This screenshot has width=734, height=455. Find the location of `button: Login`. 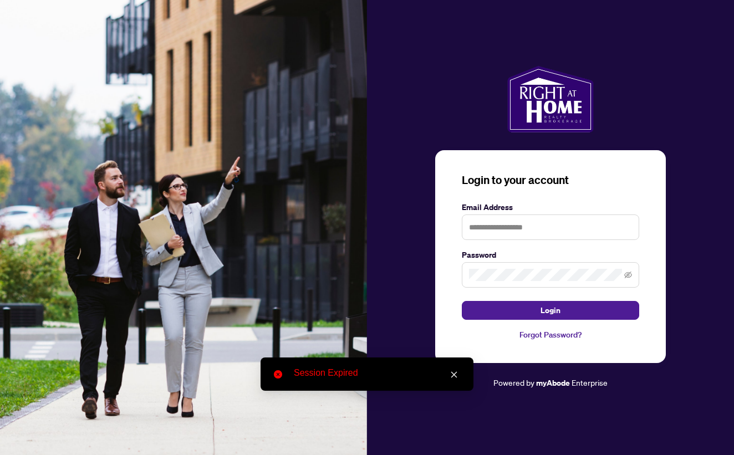

button: Login is located at coordinates (550, 310).